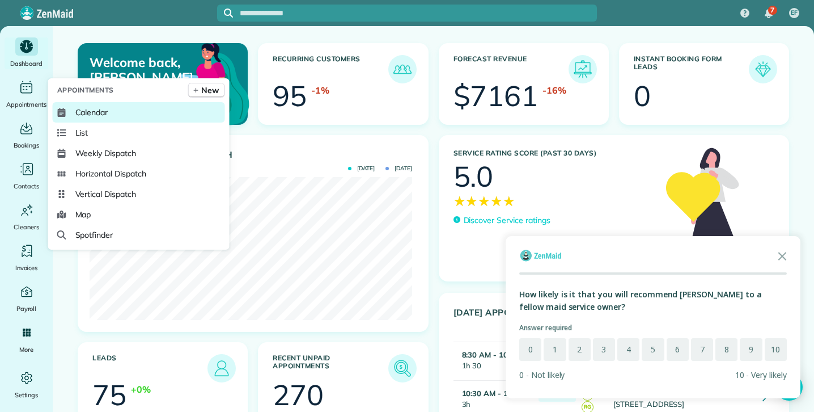 The image size is (814, 412). I want to click on span: Map, so click(83, 214).